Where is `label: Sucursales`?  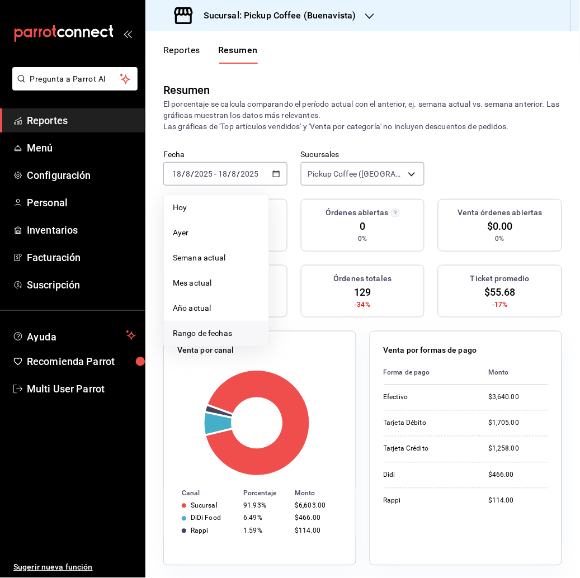
label: Sucursales is located at coordinates (363, 155).